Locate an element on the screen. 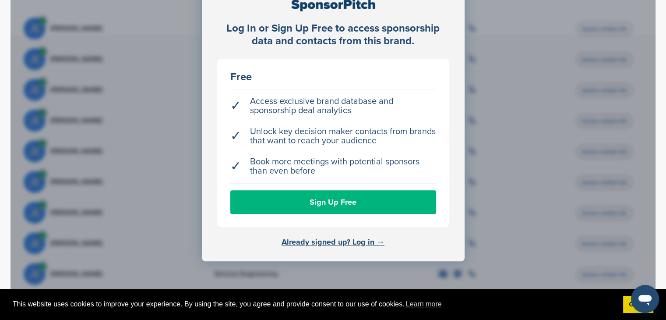 The image size is (666, 320). div: Log In or Sign Up Free to access sponsorship data and contacts from this brand. is located at coordinates (333, 35).